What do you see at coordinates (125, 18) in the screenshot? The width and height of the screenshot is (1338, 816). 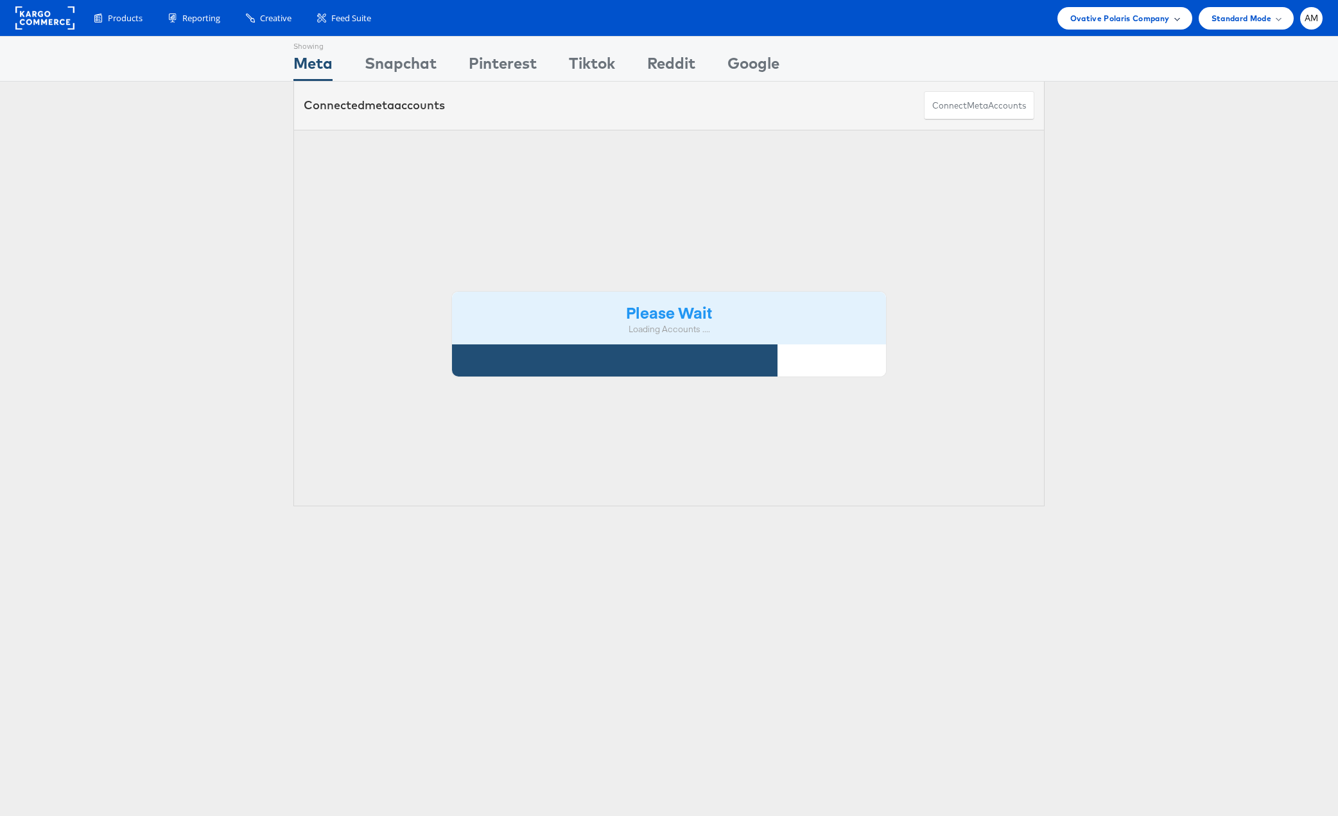 I see `span: Products` at bounding box center [125, 18].